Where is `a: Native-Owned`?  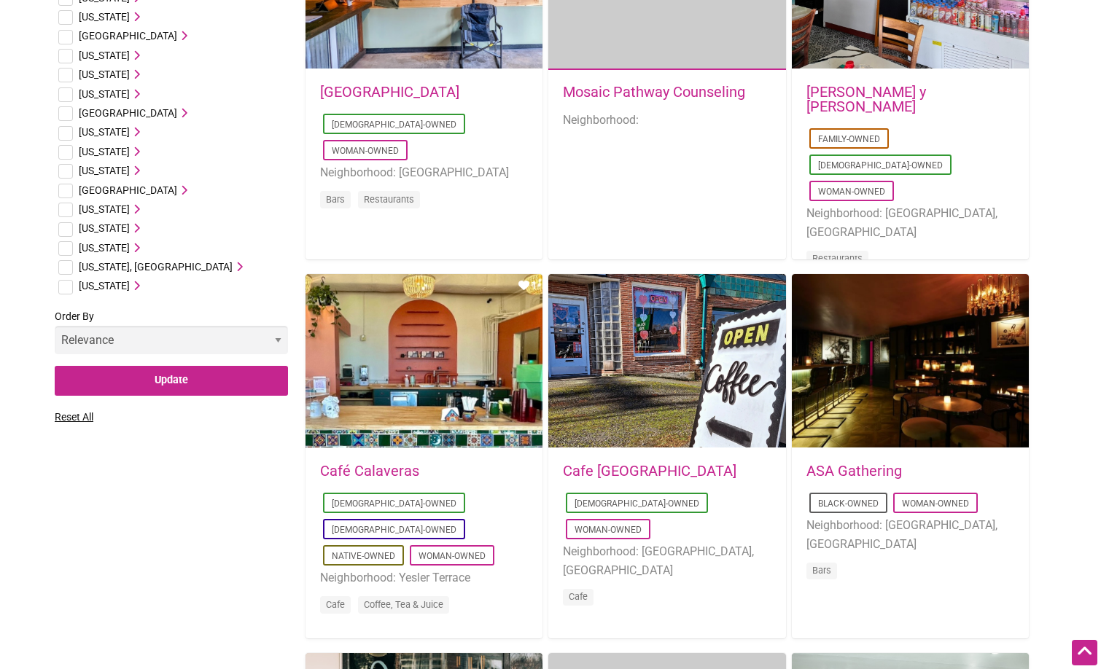
a: Native-Owned is located at coordinates (363, 556).